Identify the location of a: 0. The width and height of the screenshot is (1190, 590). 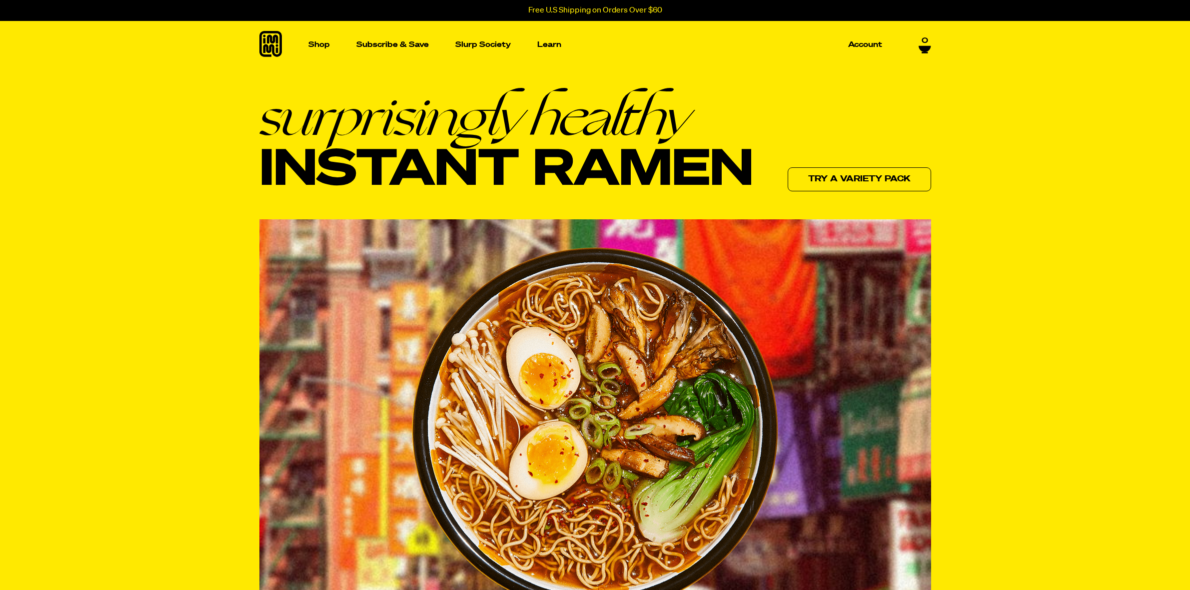
(925, 45).